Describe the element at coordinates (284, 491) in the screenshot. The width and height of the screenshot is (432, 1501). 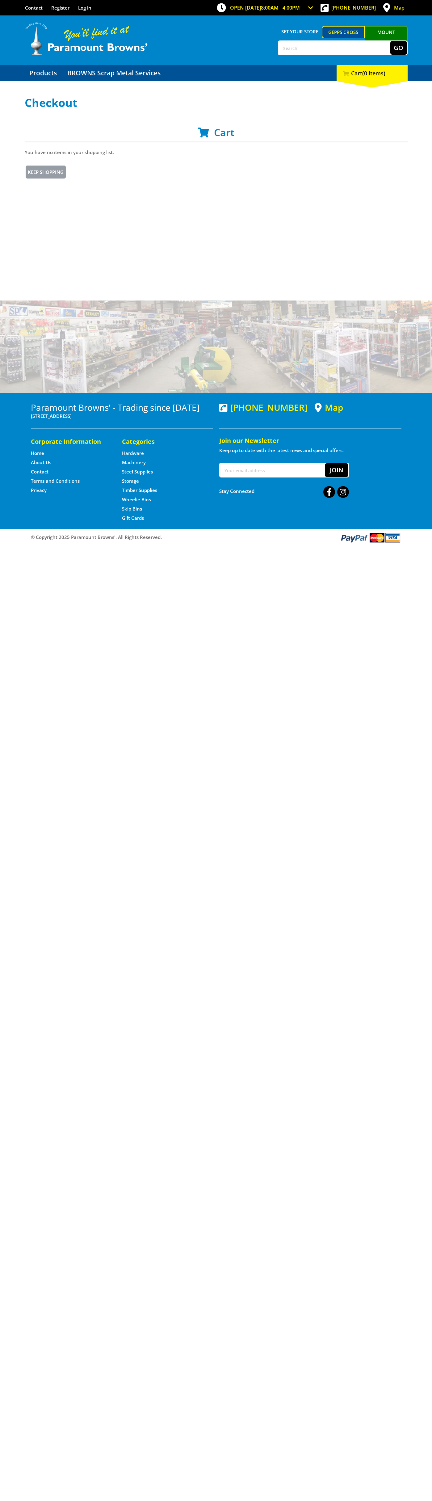
I see `div: Stay Connected` at that location.